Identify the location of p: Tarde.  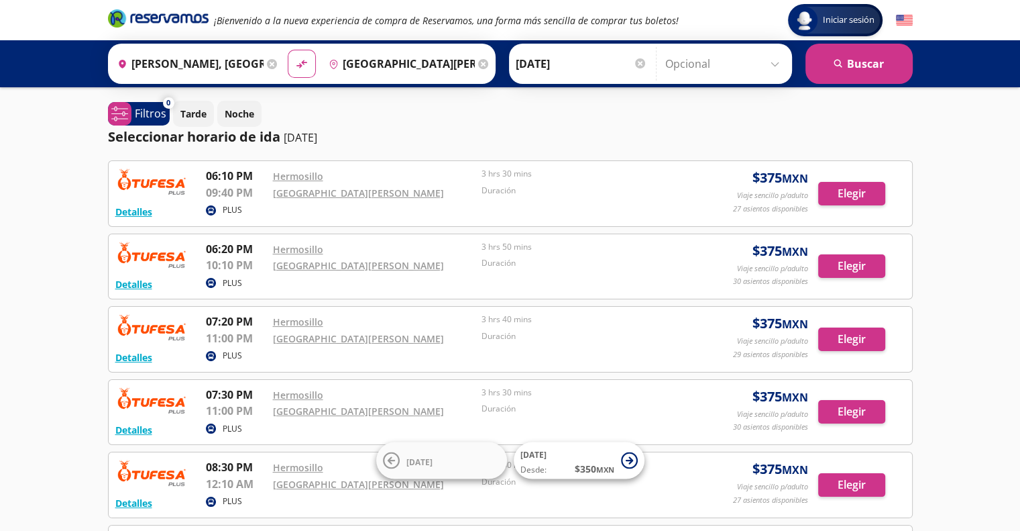
(193, 113).